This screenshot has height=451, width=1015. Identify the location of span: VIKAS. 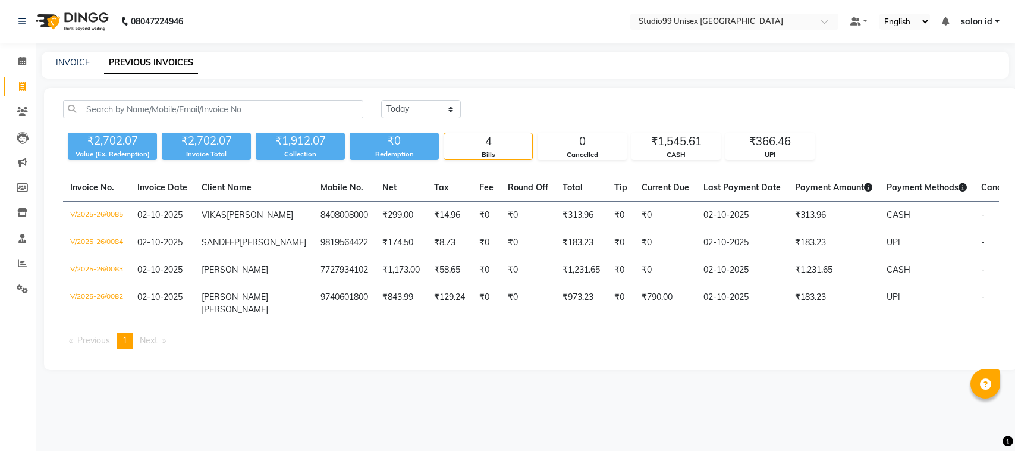
(214, 215).